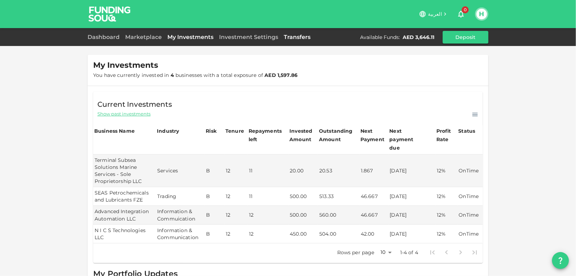 This screenshot has height=276, width=576. Describe the element at coordinates (190, 37) in the screenshot. I see `a: My Investments` at that location.